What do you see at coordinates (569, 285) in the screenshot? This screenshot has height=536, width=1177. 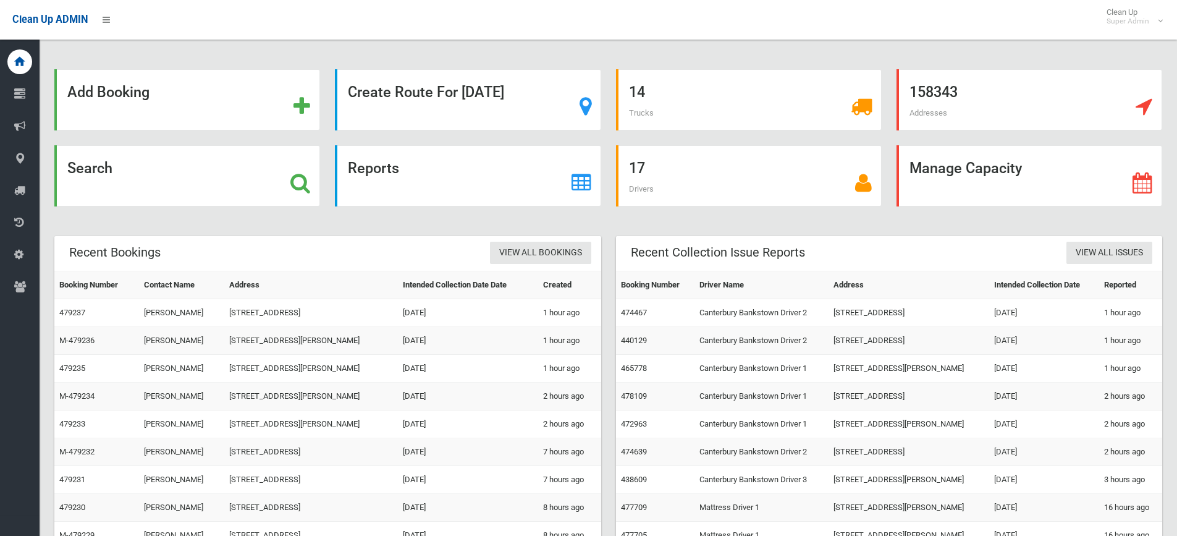 I see `th: Created` at bounding box center [569, 285].